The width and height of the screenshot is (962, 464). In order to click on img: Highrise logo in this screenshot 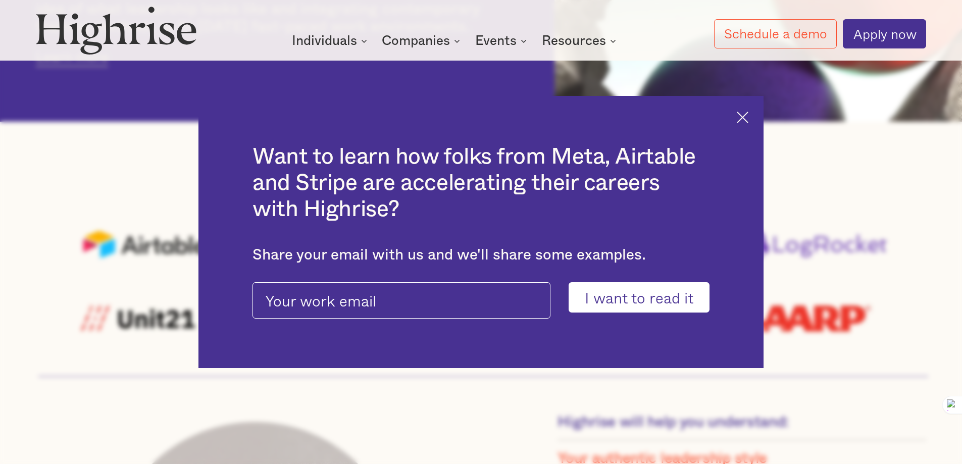, I will do `click(116, 30)`.